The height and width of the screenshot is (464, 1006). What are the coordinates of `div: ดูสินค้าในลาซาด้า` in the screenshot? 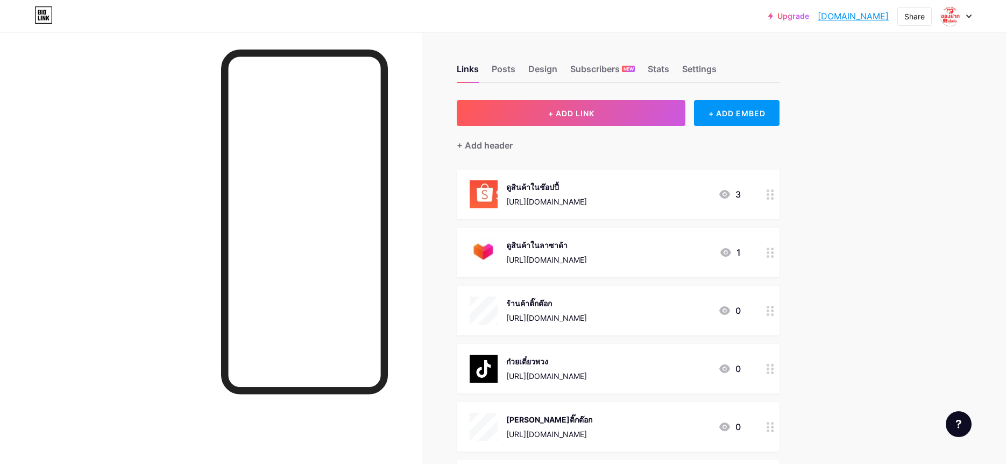 It's located at (547, 245).